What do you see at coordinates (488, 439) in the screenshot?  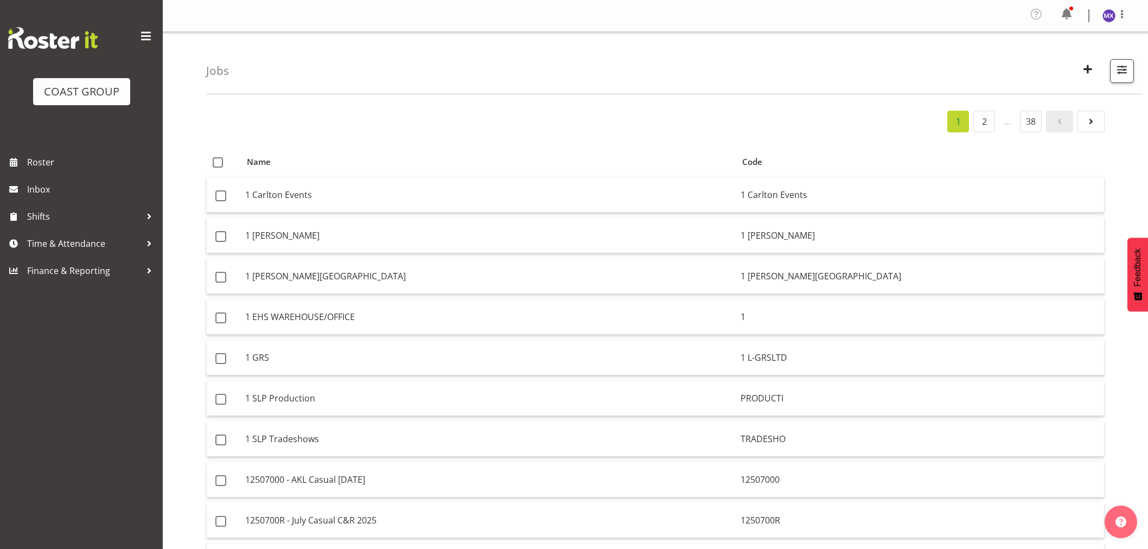 I see `td: 1 SLP Tradeshows` at bounding box center [488, 439].